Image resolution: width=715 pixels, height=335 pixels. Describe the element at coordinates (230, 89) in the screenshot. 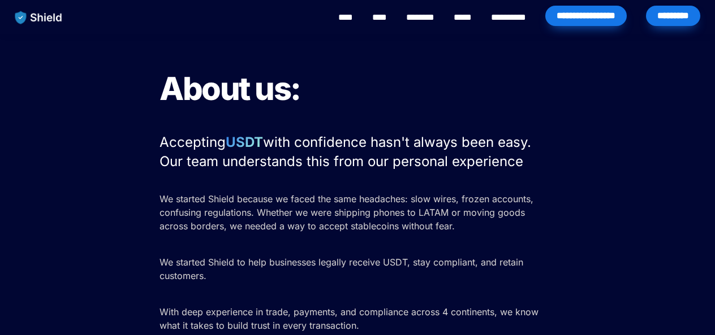

I see `span: About us:` at that location.